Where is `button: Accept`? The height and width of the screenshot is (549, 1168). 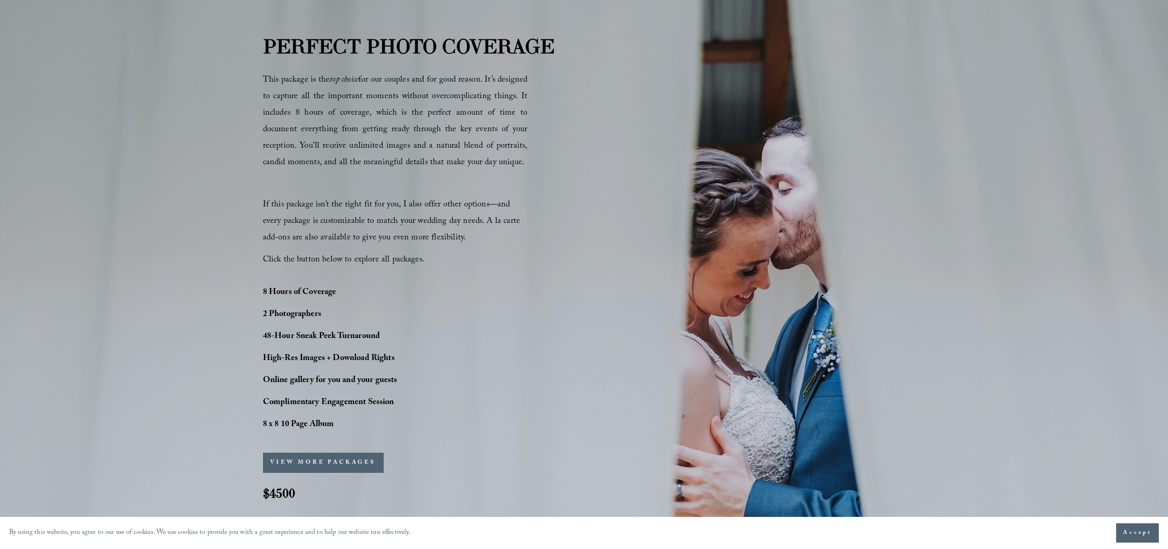 button: Accept is located at coordinates (1137, 533).